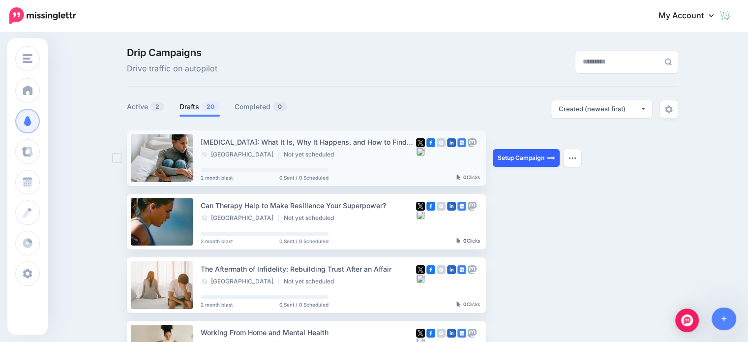 The image size is (748, 342). Describe the element at coordinates (157, 106) in the screenshot. I see `span: 2` at that location.